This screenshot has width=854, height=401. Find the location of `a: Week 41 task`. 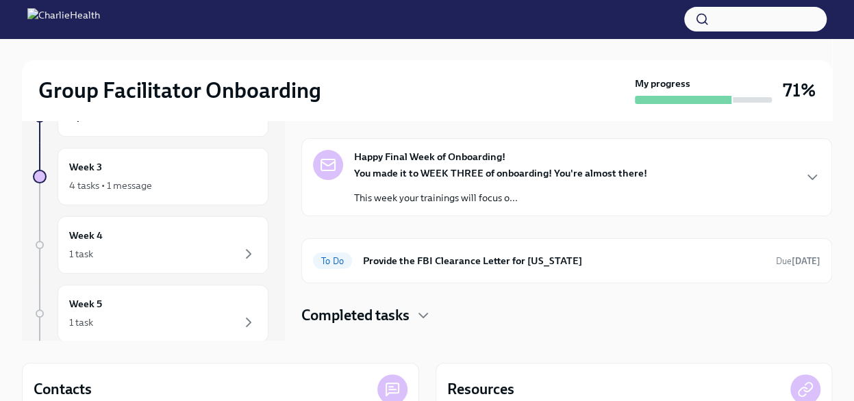

a: Week 41 task is located at coordinates (151, 245).